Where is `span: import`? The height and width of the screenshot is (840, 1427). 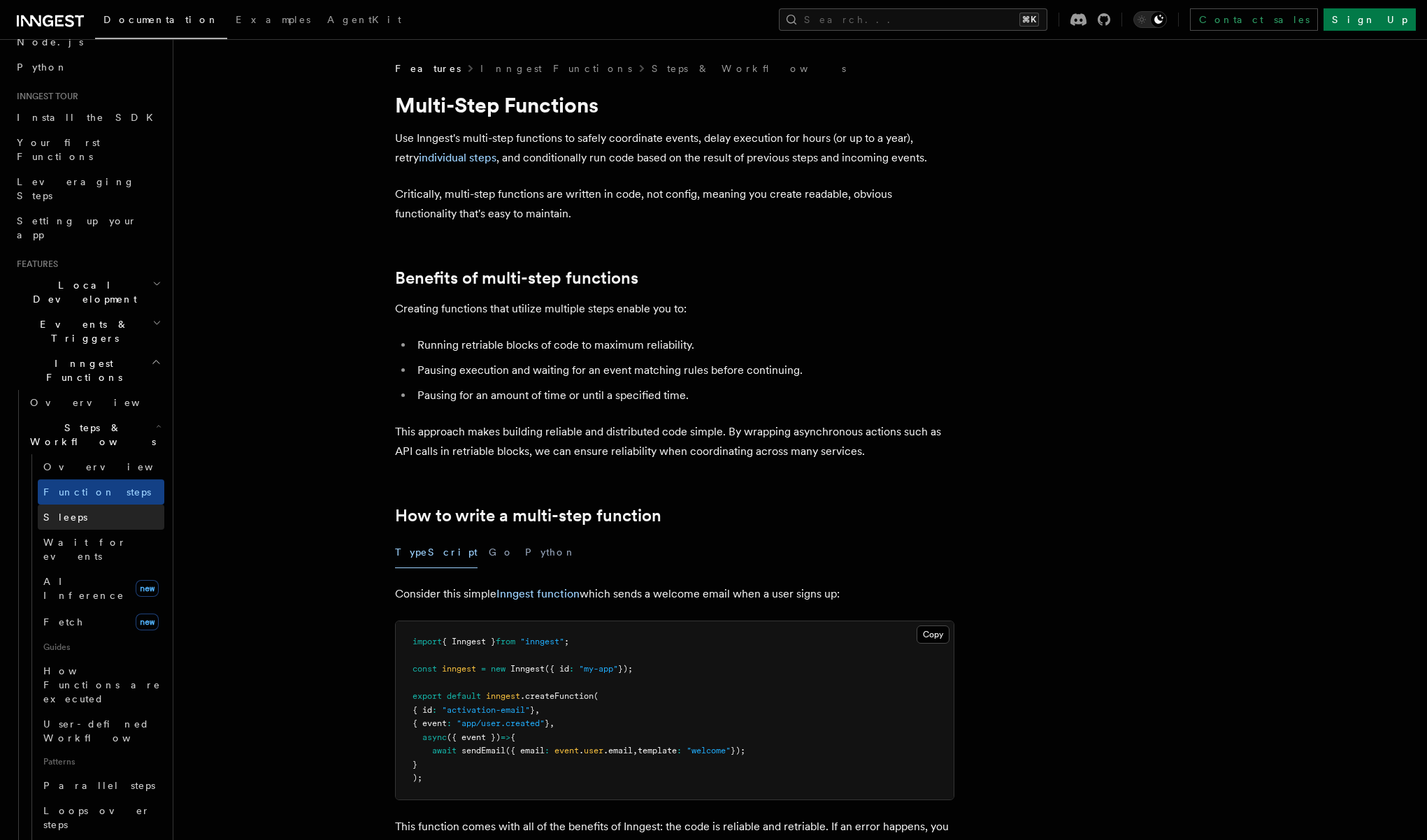
span: import is located at coordinates (427, 642).